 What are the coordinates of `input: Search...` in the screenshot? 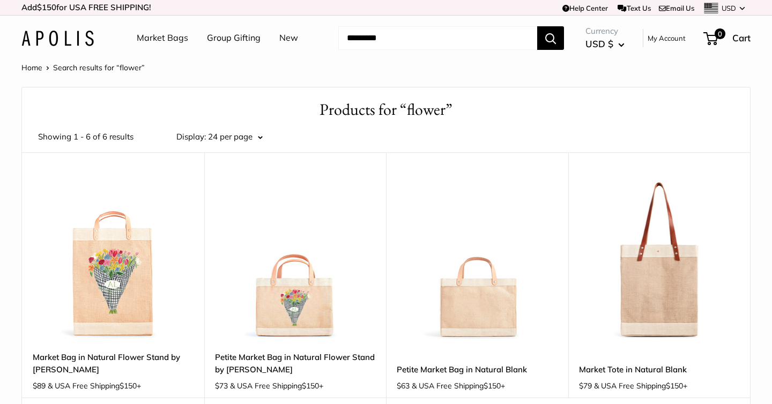 It's located at (437, 38).